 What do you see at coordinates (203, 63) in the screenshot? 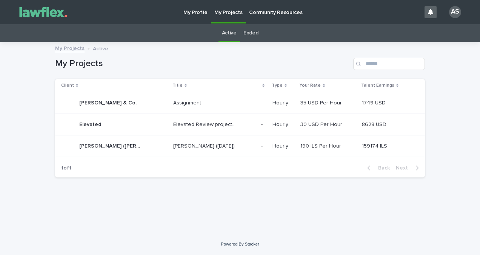
I see `h1: My Projects` at bounding box center [203, 63].